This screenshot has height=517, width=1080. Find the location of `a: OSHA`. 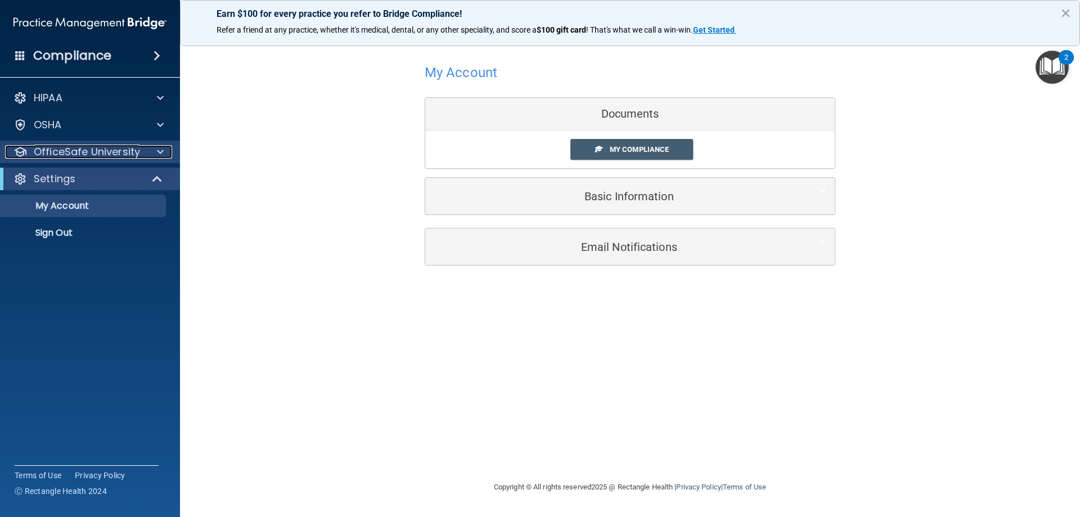

a: OSHA is located at coordinates (88, 125).